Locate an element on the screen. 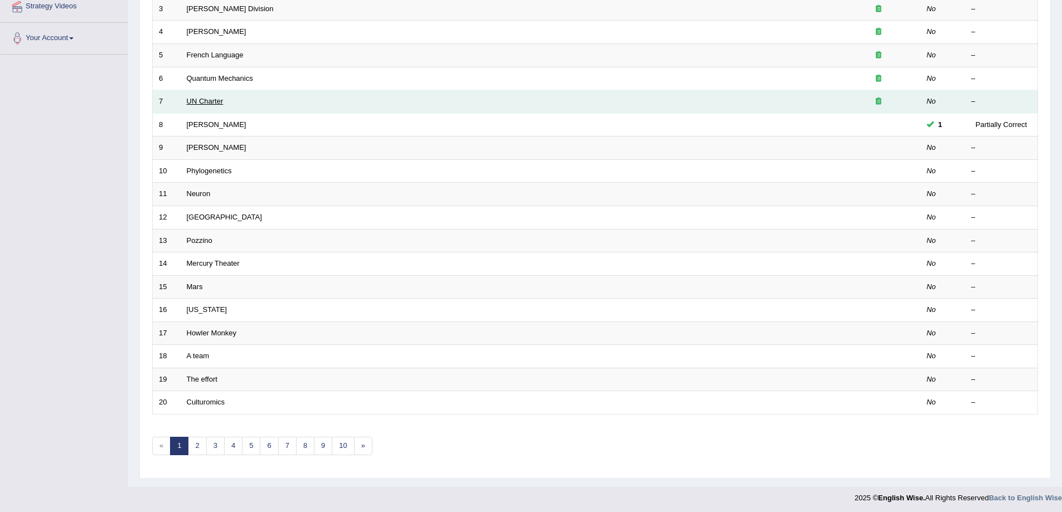  a: A team is located at coordinates (198, 356).